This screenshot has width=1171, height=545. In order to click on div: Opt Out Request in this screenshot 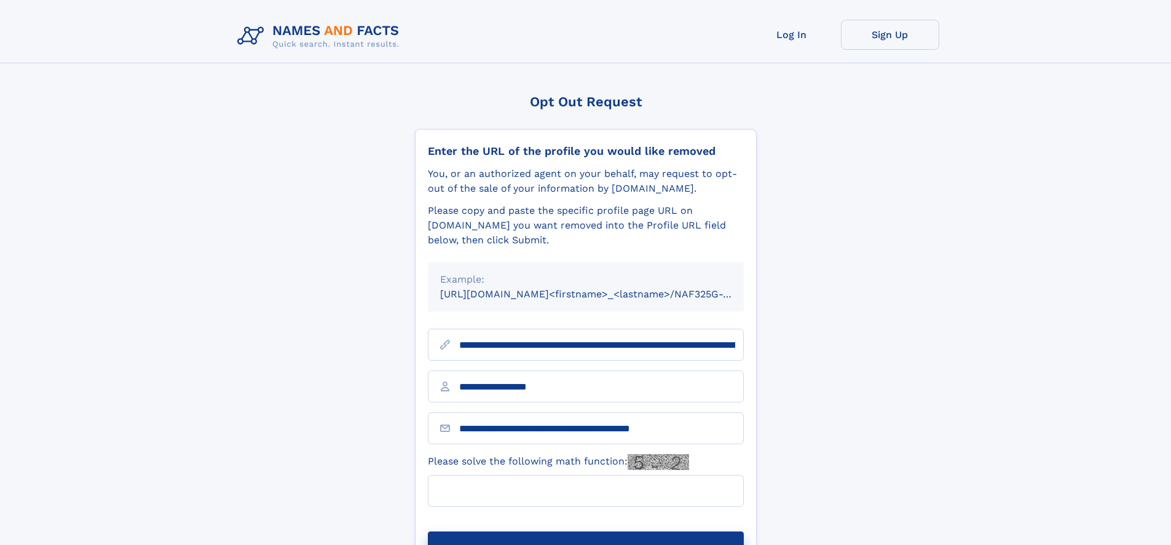, I will do `click(586, 101)`.